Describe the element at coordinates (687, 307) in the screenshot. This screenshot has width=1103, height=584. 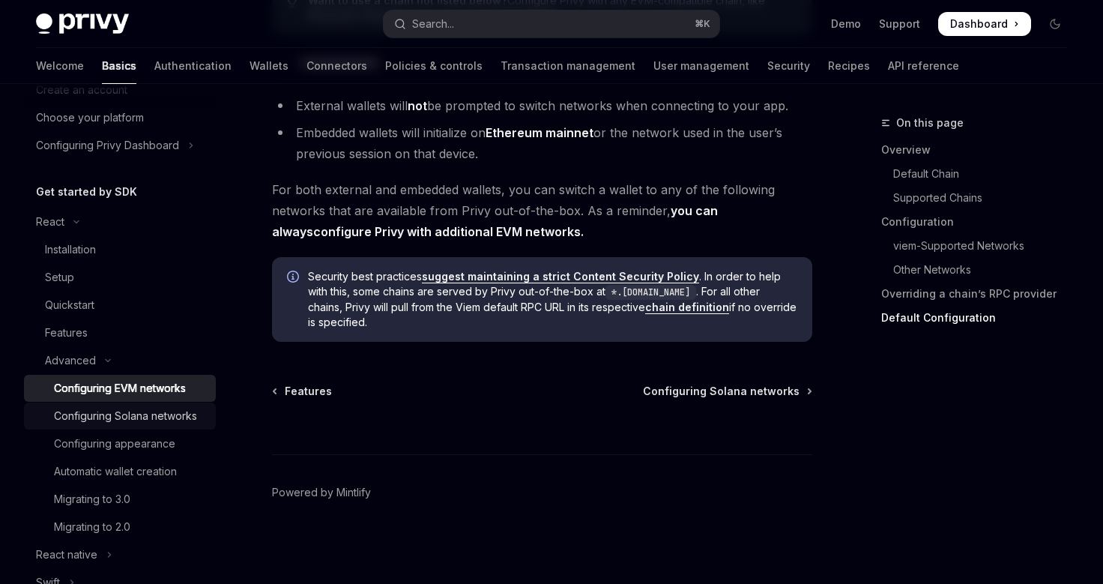
I see `a: chain definition` at that location.